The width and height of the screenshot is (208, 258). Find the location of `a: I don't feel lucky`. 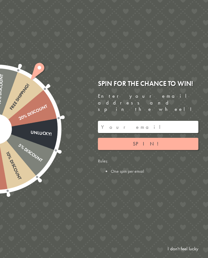

a: I don't feel lucky is located at coordinates (183, 249).